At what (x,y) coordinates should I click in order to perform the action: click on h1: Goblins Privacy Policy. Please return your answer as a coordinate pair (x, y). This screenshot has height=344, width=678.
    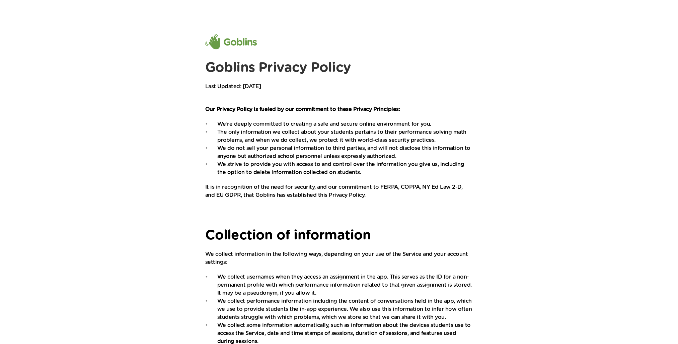
    Looking at the image, I should click on (339, 68).